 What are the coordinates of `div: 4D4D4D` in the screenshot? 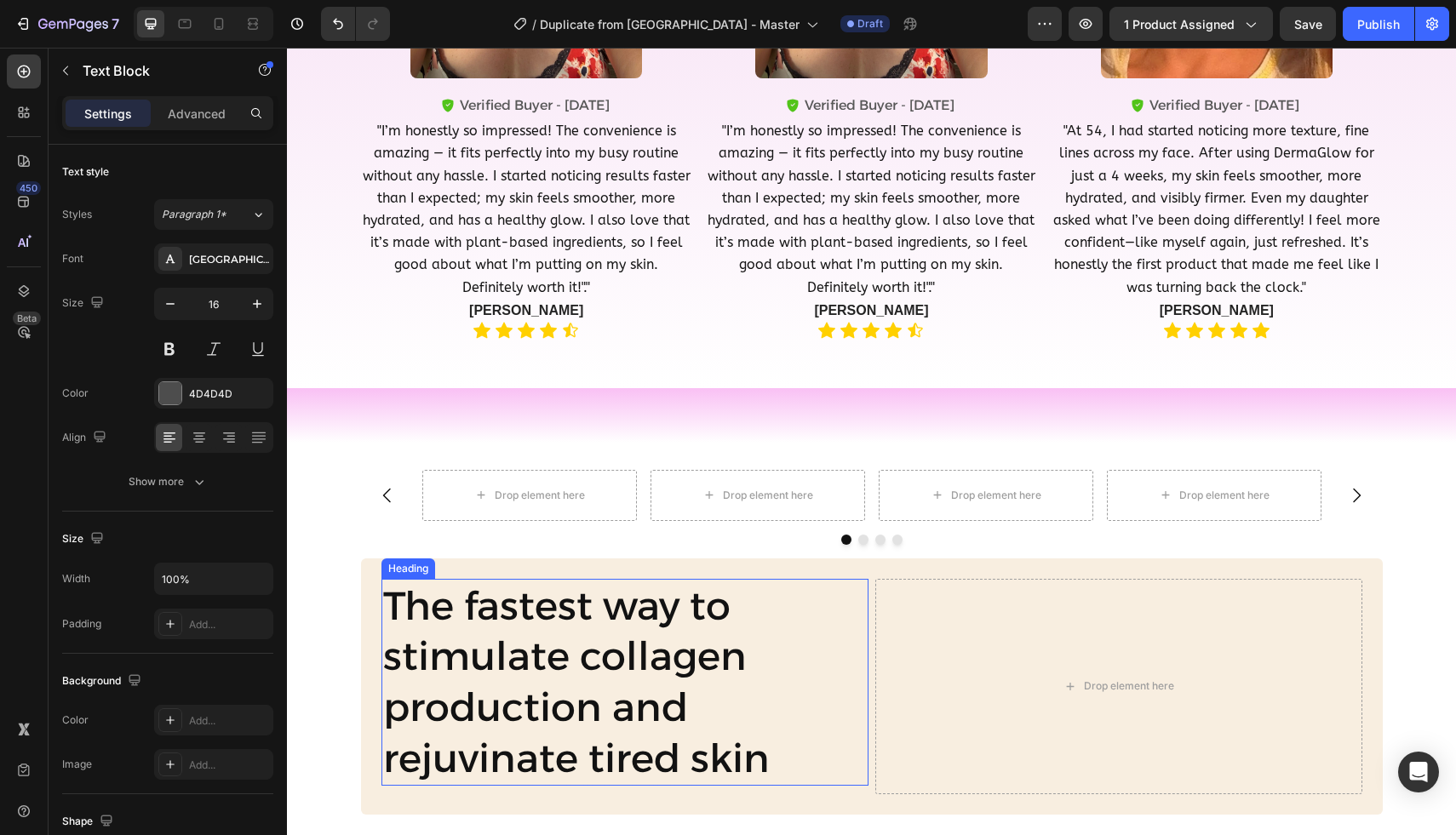 It's located at (229, 394).